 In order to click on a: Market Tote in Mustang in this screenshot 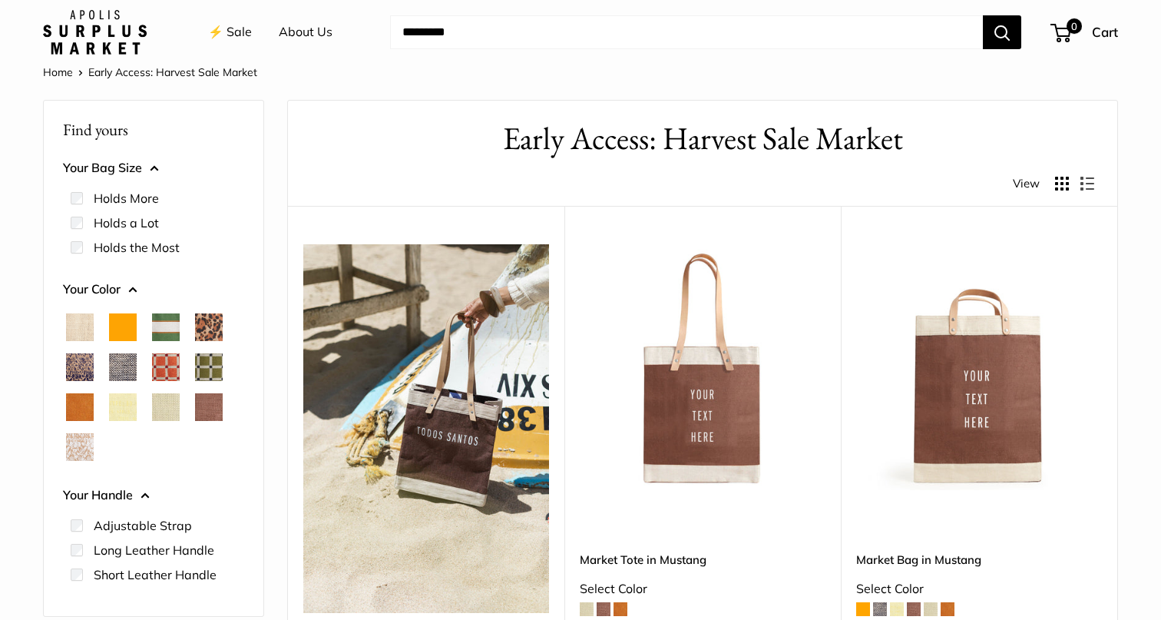, I will do `click(703, 559)`.